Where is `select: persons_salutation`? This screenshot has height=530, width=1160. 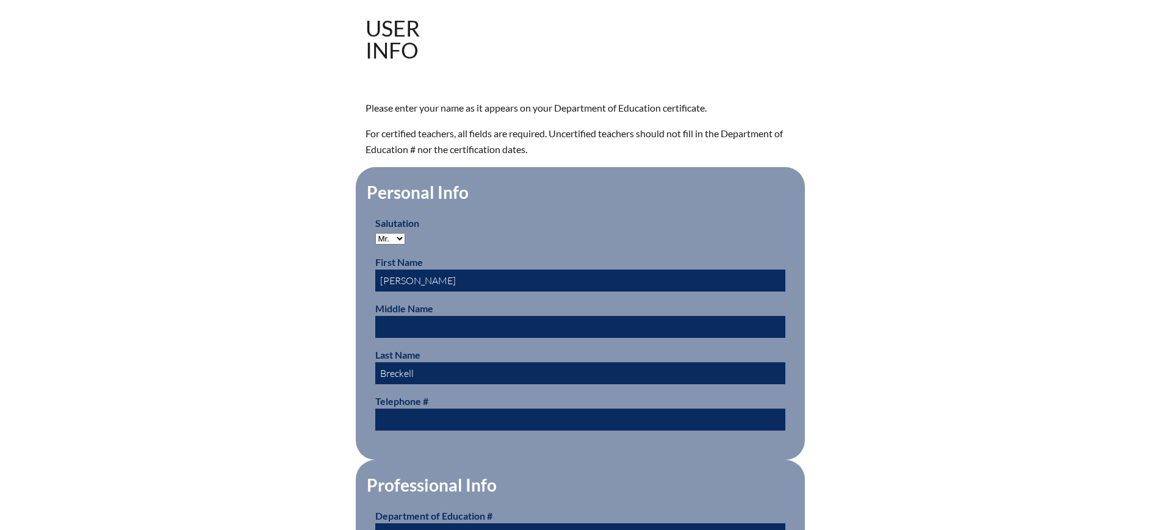 select: persons_salutation is located at coordinates (390, 238).